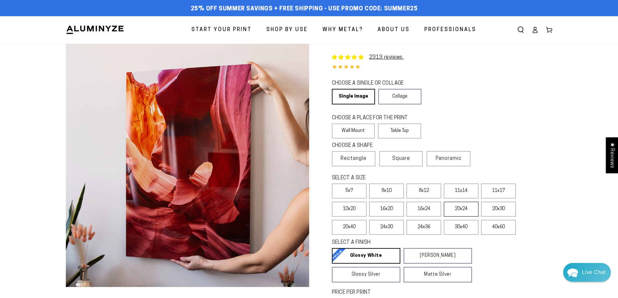  What do you see at coordinates (498, 209) in the screenshot?
I see `label: 20x30` at bounding box center [498, 209].